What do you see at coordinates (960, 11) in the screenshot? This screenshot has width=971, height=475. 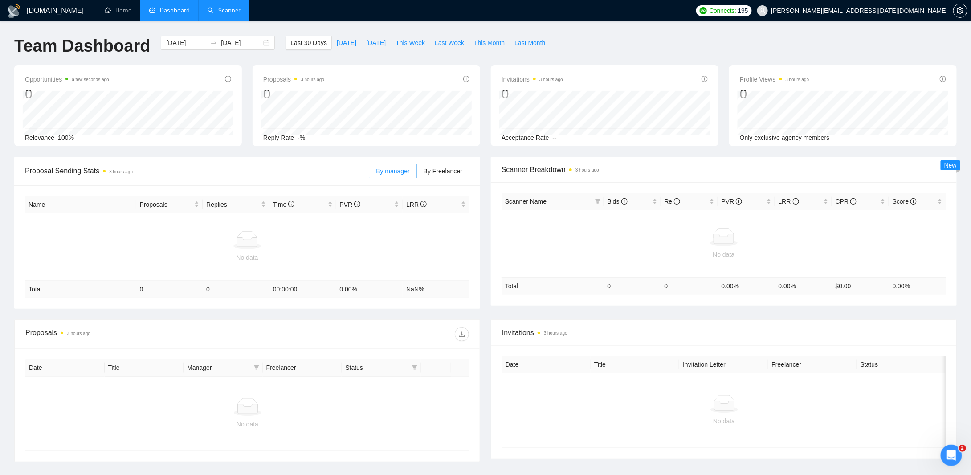 I see `a: setting` at bounding box center [960, 11].